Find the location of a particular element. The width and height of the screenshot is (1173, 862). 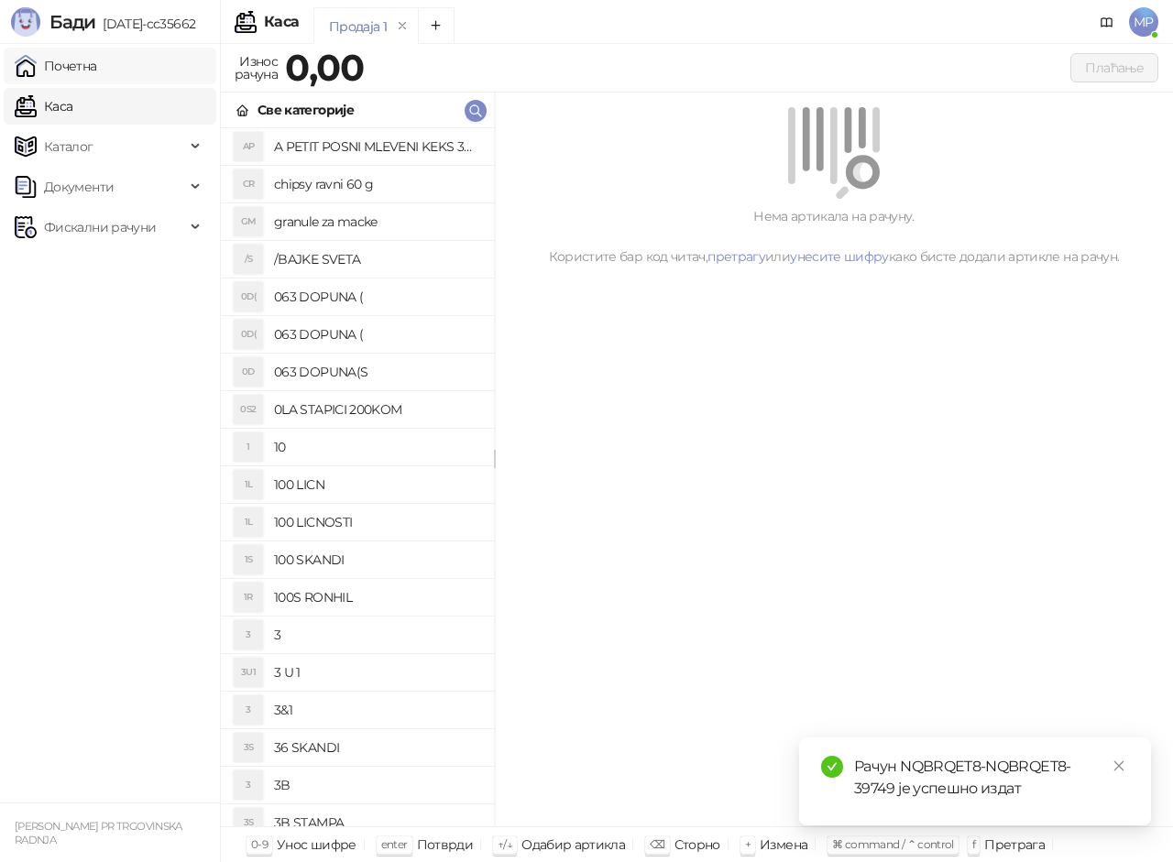

h4: 100 LICNOSTI is located at coordinates (377, 522).